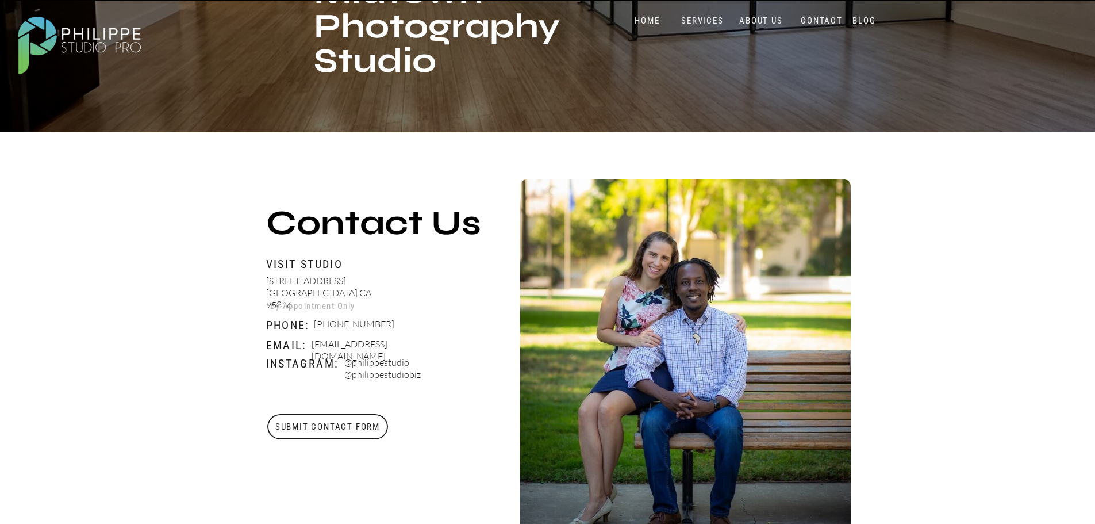  What do you see at coordinates (412, 370) in the screenshot?
I see `p: @philippestudio @philippestudiobiz` at bounding box center [412, 370].